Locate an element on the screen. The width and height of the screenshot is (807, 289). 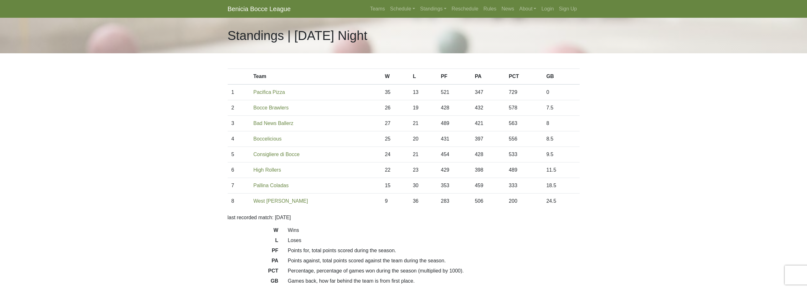
td: 533 is located at coordinates (524, 154).